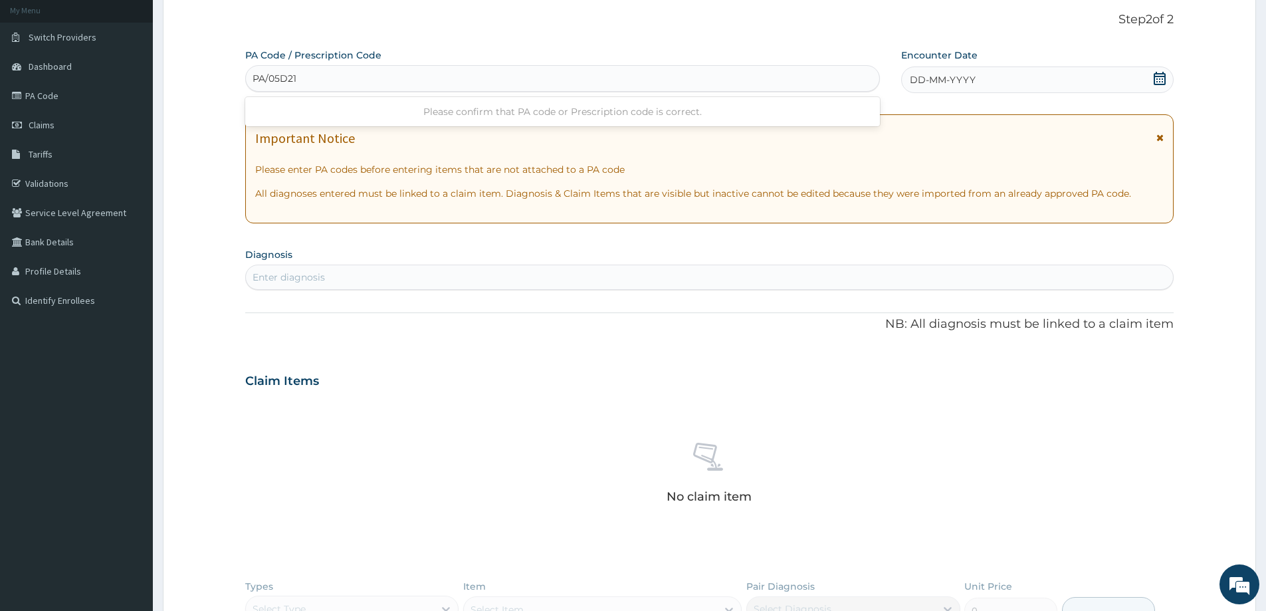 This screenshot has height=611, width=1266. What do you see at coordinates (709, 169) in the screenshot?
I see `p: Please enter PA codes before entering items that are not attached to a PA code` at bounding box center [709, 169].